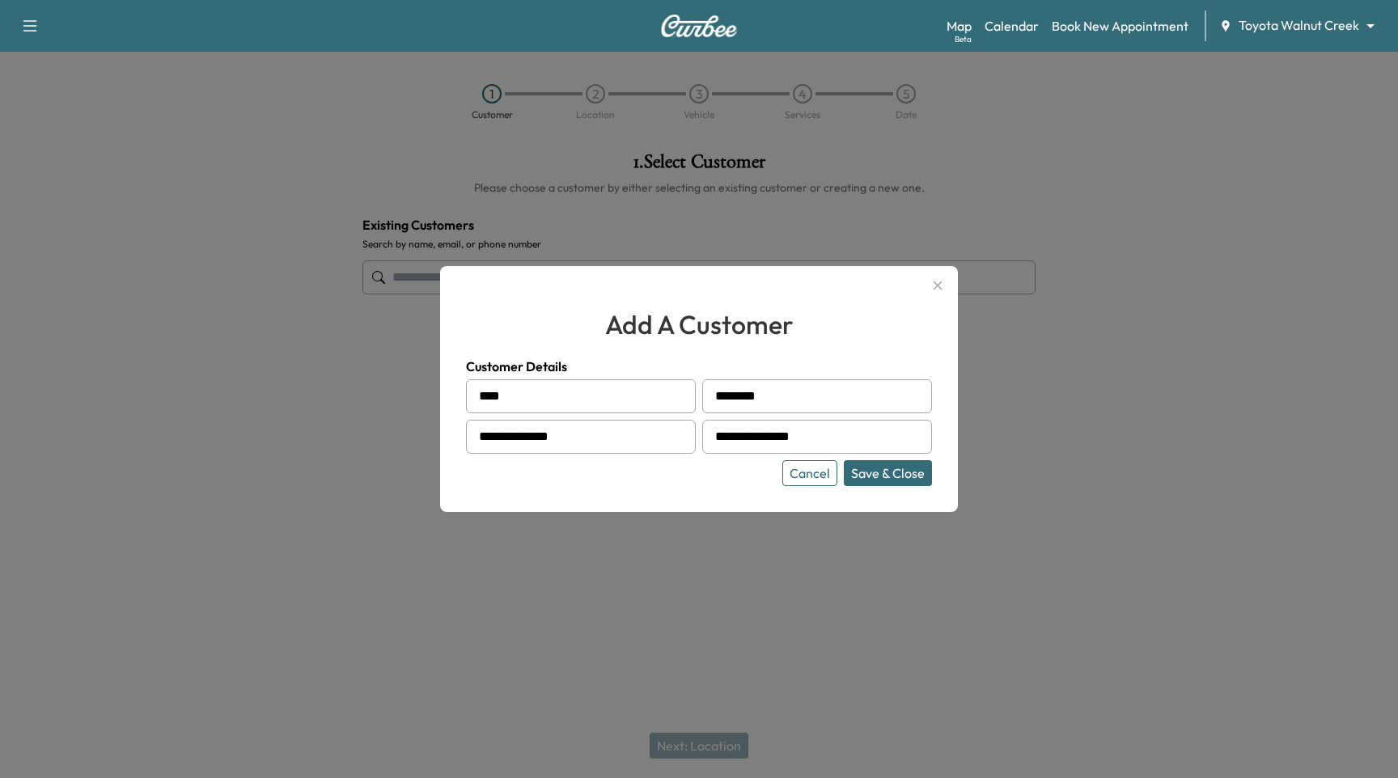 The image size is (1398, 778). What do you see at coordinates (699, 324) in the screenshot?
I see `h2: add a customer` at bounding box center [699, 324].